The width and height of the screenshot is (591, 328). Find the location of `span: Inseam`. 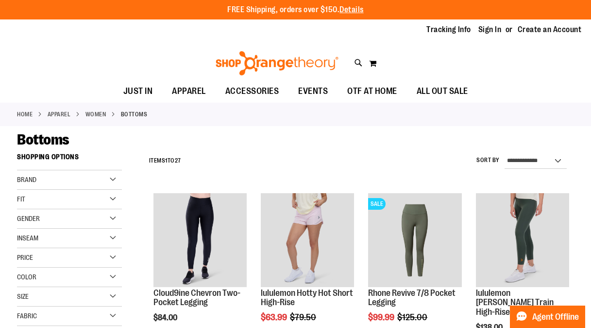

span: Inseam is located at coordinates (28, 238).